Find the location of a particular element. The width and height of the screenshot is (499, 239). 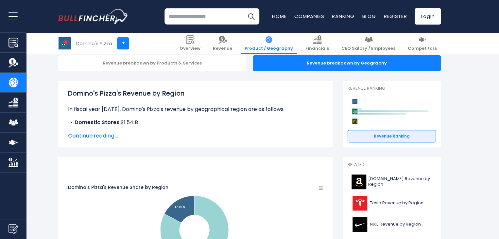

h1: Domino's Pizza's Revenue by Region is located at coordinates (195, 93).